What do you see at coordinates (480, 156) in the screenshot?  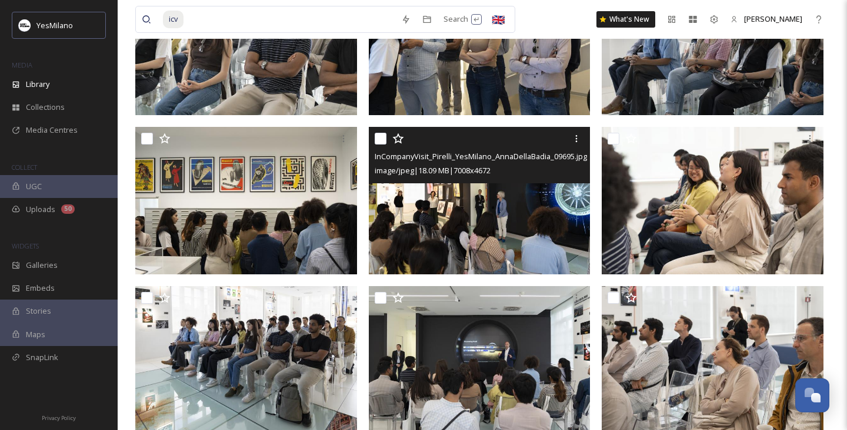 I see `span: InCompanyVisit_Pirelli_YesMilano_AnnaDellaBadia_09695.jpg` at bounding box center [480, 156].